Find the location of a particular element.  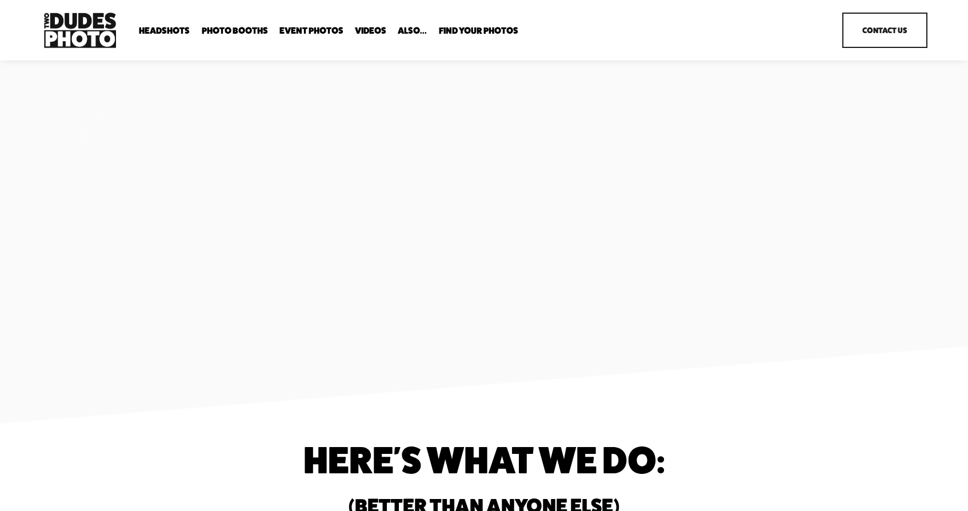

span: Also... is located at coordinates (412, 31).